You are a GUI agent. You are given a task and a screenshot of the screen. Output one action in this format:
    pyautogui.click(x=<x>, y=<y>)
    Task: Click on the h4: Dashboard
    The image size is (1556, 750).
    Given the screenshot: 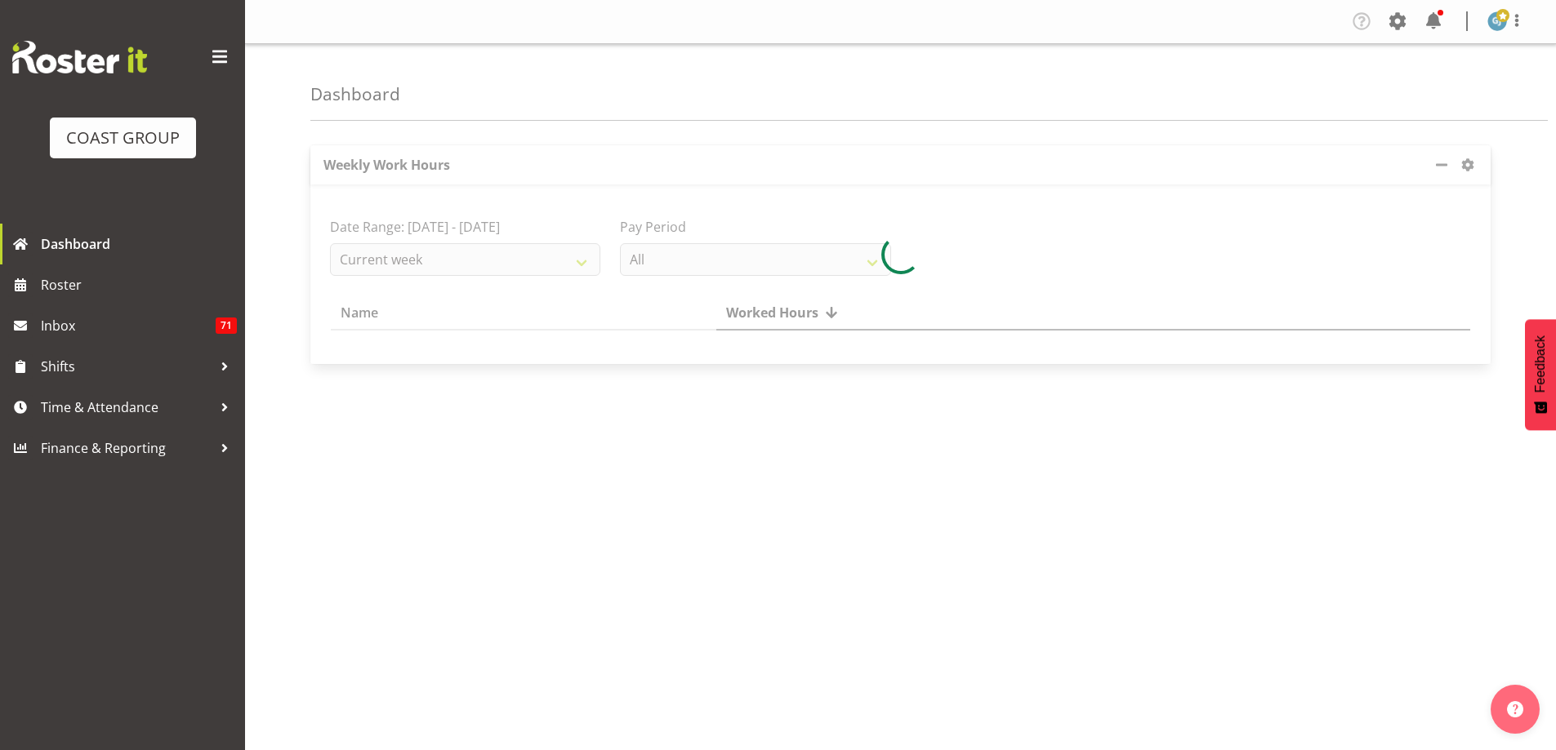 What is the action you would take?
    pyautogui.click(x=355, y=94)
    